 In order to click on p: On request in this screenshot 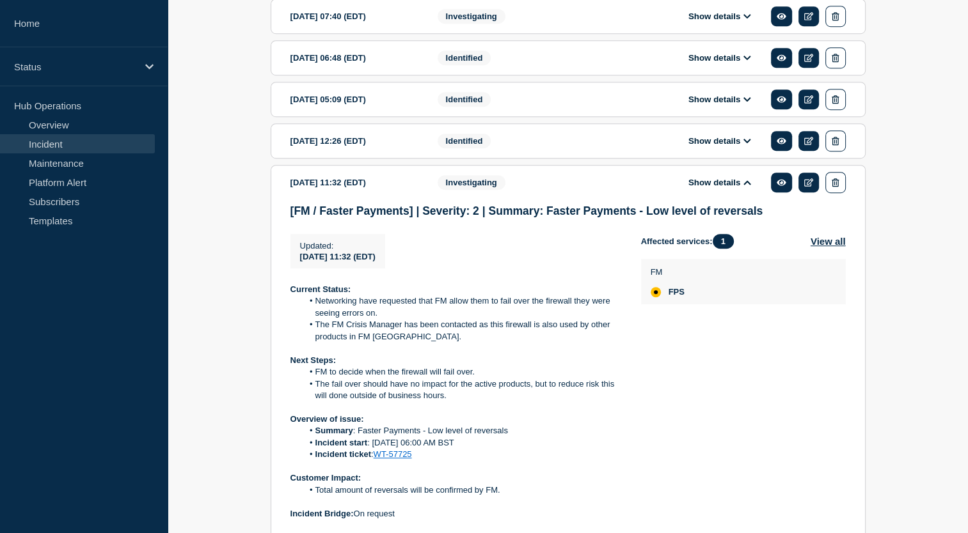, I will do `click(455, 514)`.